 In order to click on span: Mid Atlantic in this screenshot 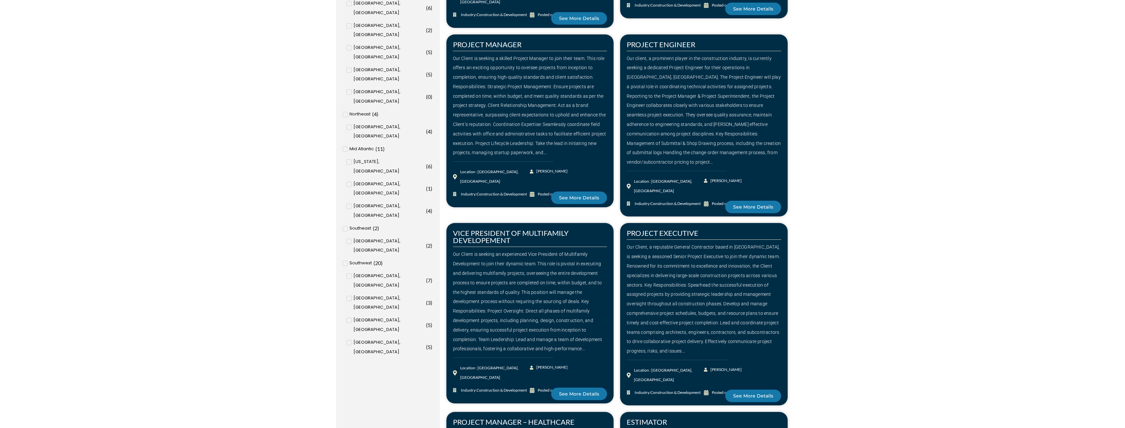, I will do `click(361, 149)`.